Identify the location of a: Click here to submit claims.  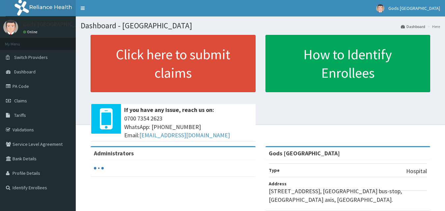
(173, 64).